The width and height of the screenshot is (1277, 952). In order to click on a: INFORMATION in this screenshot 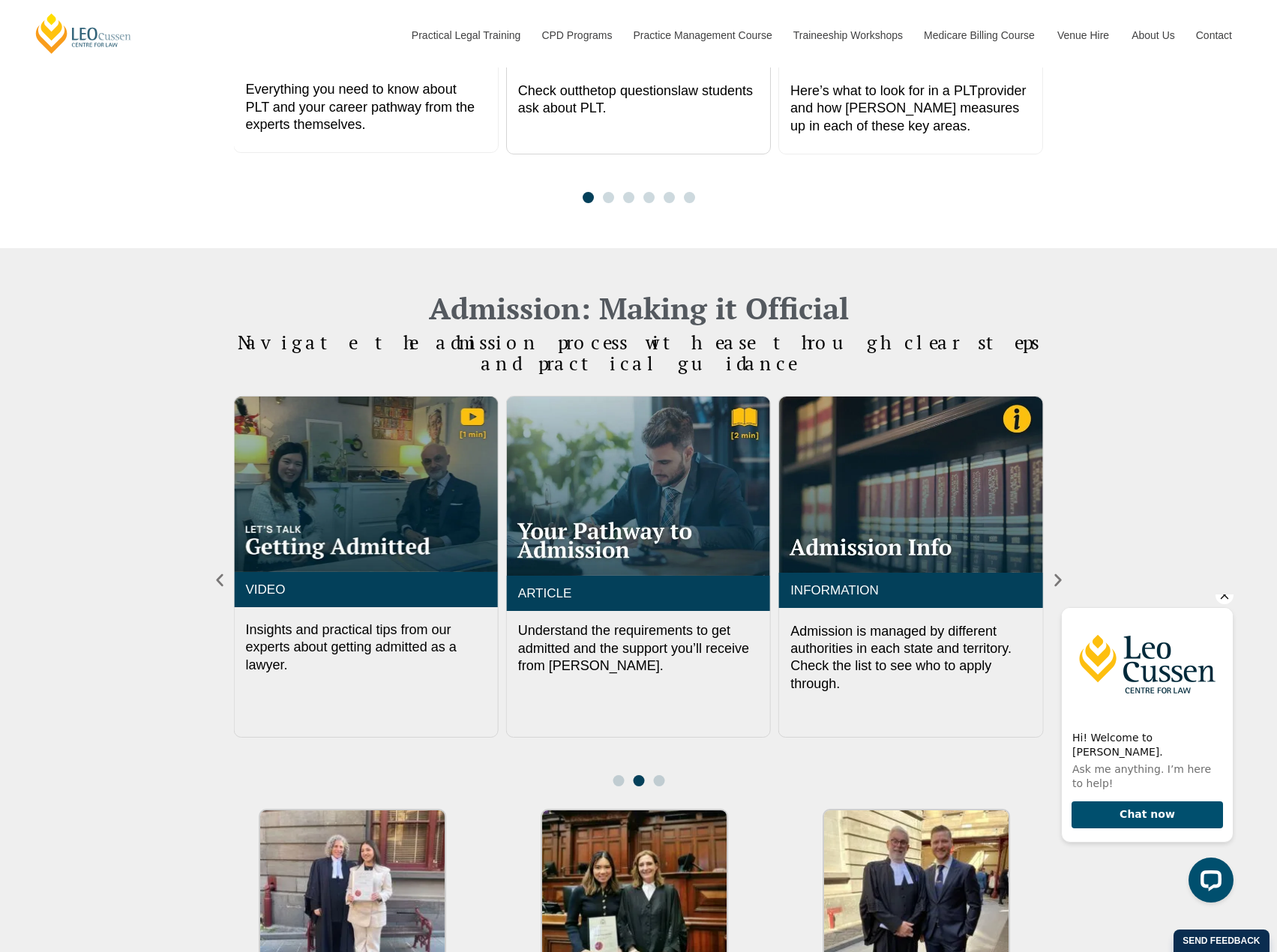, I will do `click(835, 590)`.